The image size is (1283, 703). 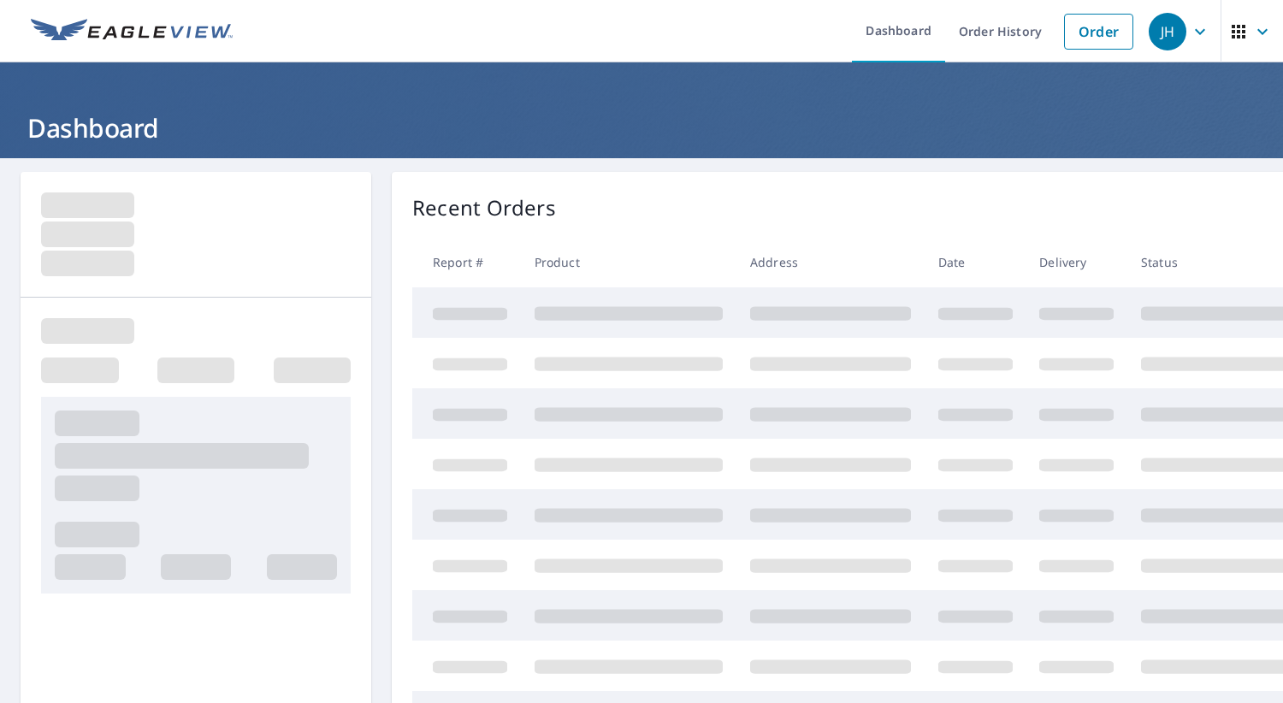 I want to click on th: Address, so click(x=831, y=262).